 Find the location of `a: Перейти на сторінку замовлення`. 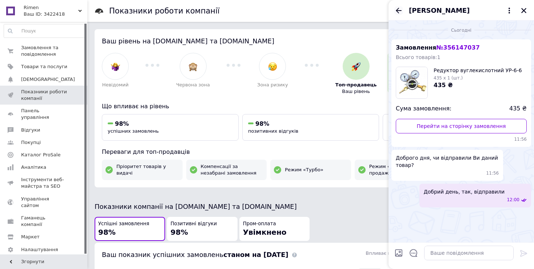

a: Перейти на сторінку замовлення is located at coordinates (461, 126).